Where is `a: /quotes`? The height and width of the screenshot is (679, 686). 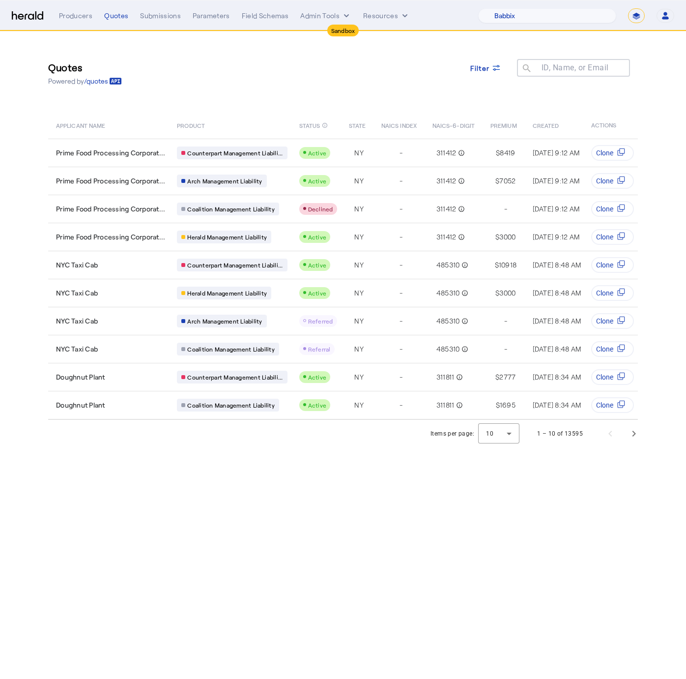 a: /quotes is located at coordinates (103, 81).